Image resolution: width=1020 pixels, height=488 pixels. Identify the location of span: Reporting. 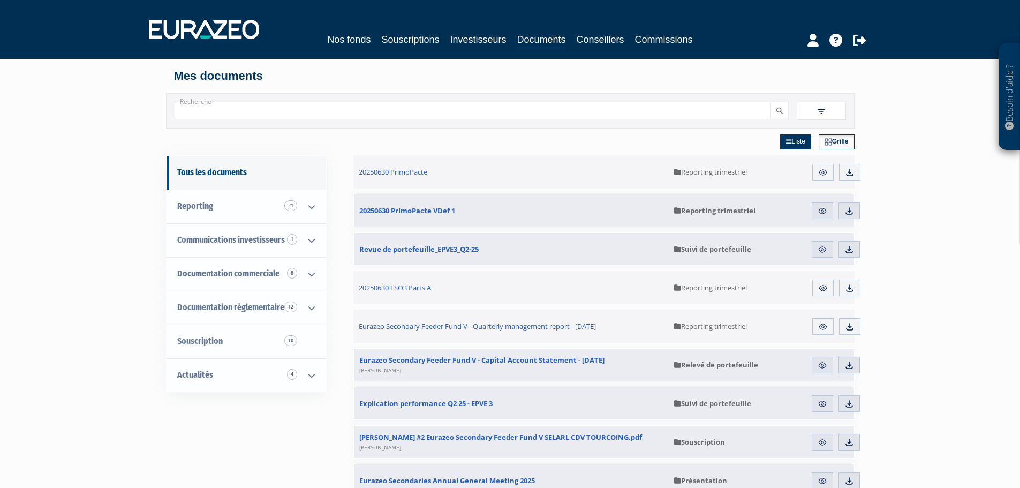
(195, 206).